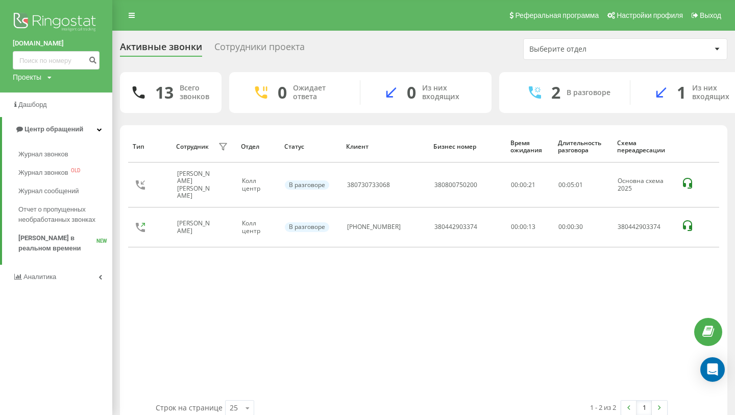  Describe the element at coordinates (644, 147) in the screenshot. I see `div: Схема переадресации` at that location.